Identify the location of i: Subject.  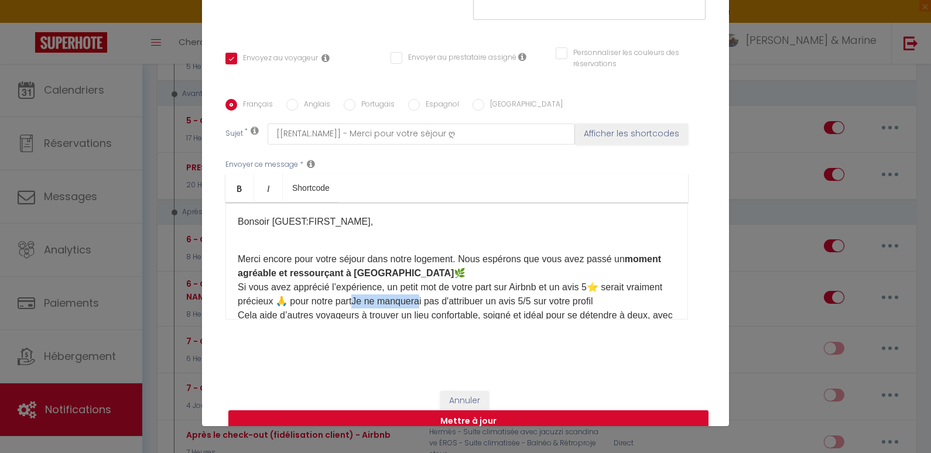
(255, 131).